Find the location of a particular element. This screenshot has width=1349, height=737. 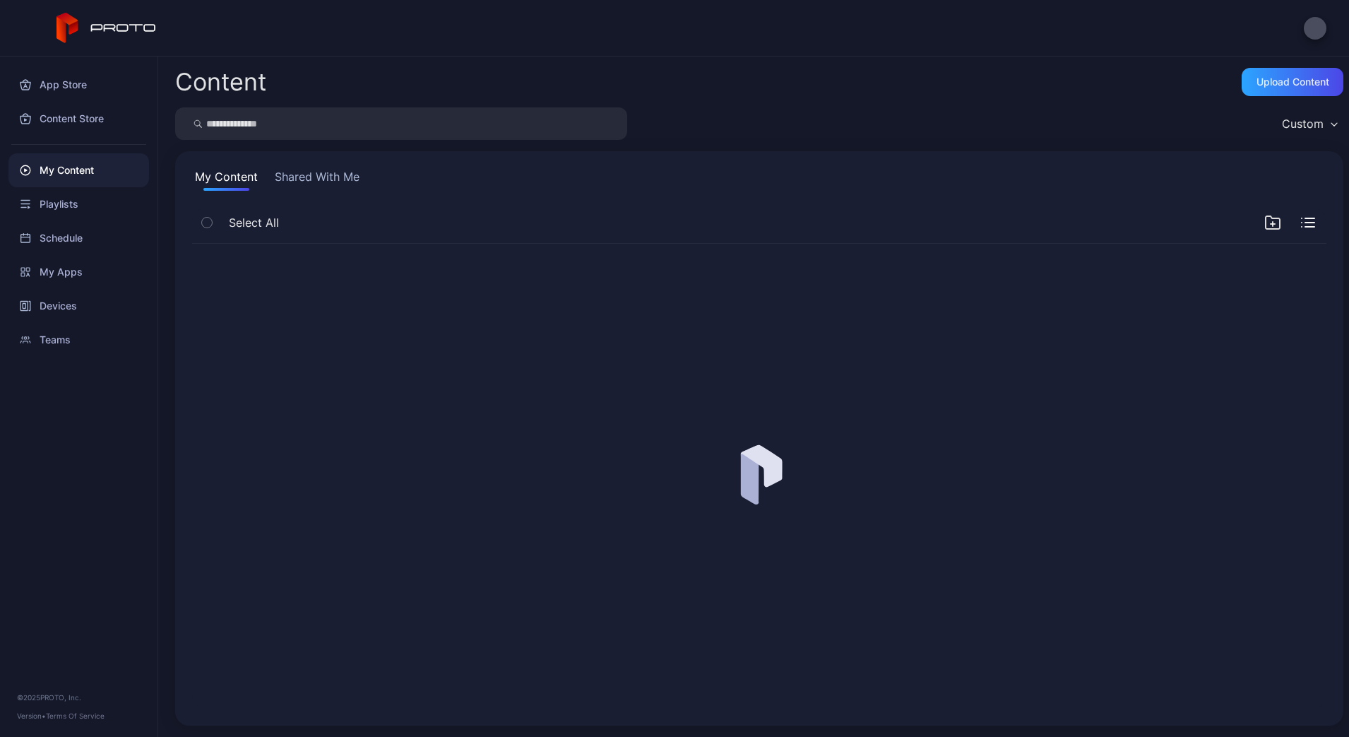

div: Playlists is located at coordinates (78, 204).